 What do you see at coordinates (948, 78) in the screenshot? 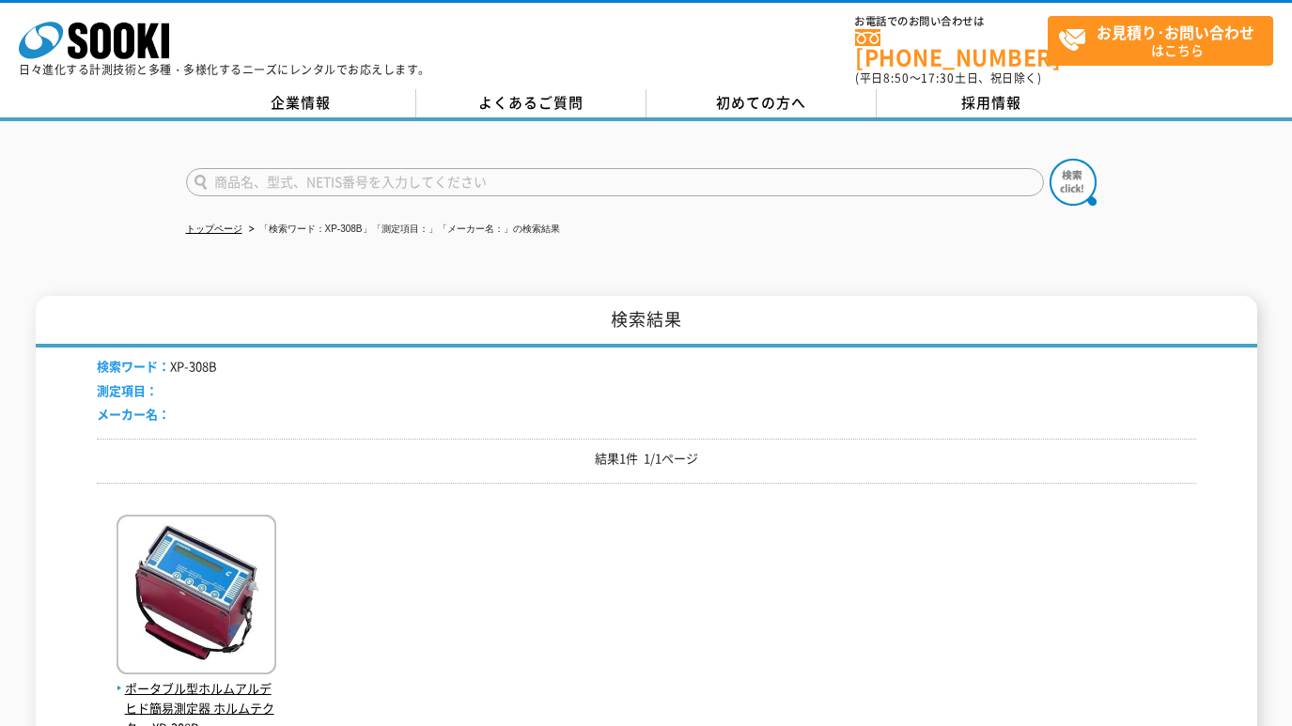
I see `span: (平日 ～ 土日、祝日除く)` at bounding box center [948, 78].